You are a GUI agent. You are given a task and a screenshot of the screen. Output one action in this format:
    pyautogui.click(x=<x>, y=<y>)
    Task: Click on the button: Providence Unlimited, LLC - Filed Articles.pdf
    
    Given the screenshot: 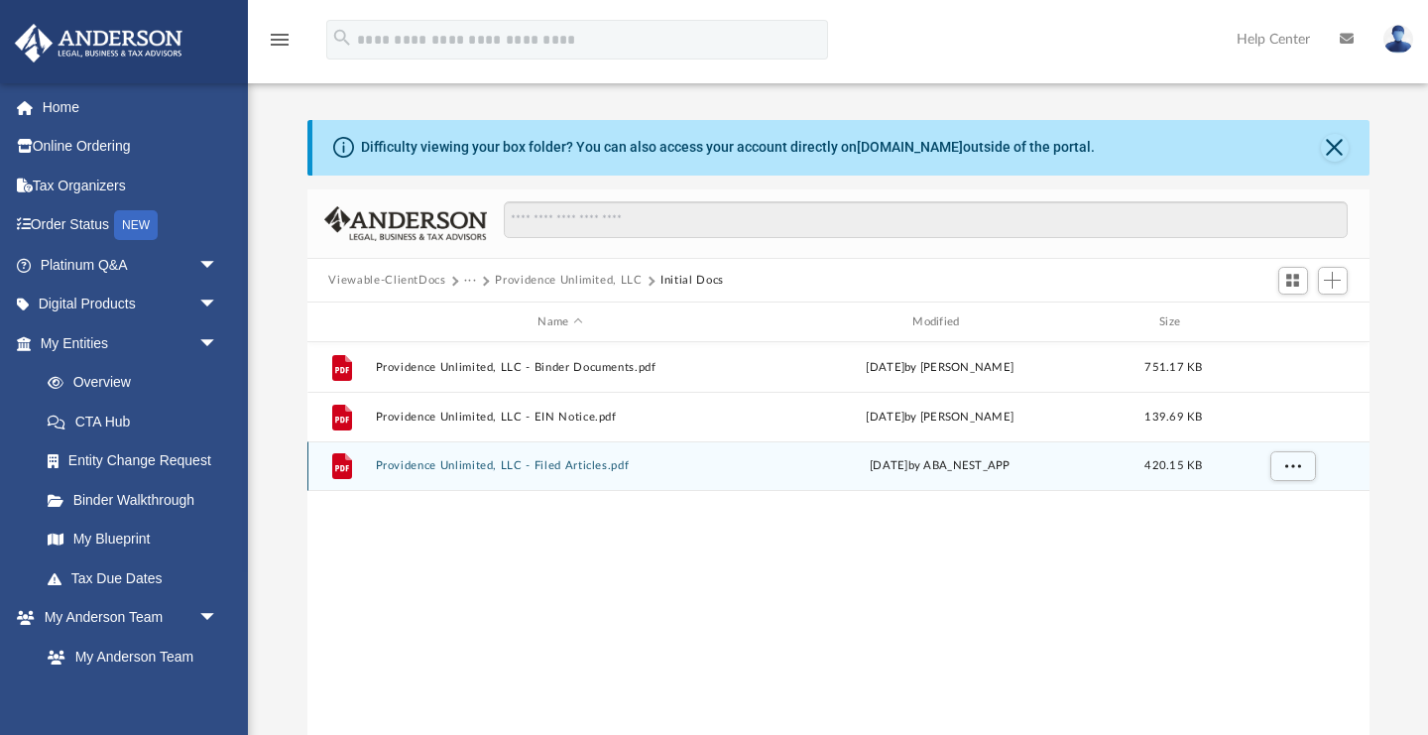 What is the action you would take?
    pyautogui.click(x=560, y=466)
    